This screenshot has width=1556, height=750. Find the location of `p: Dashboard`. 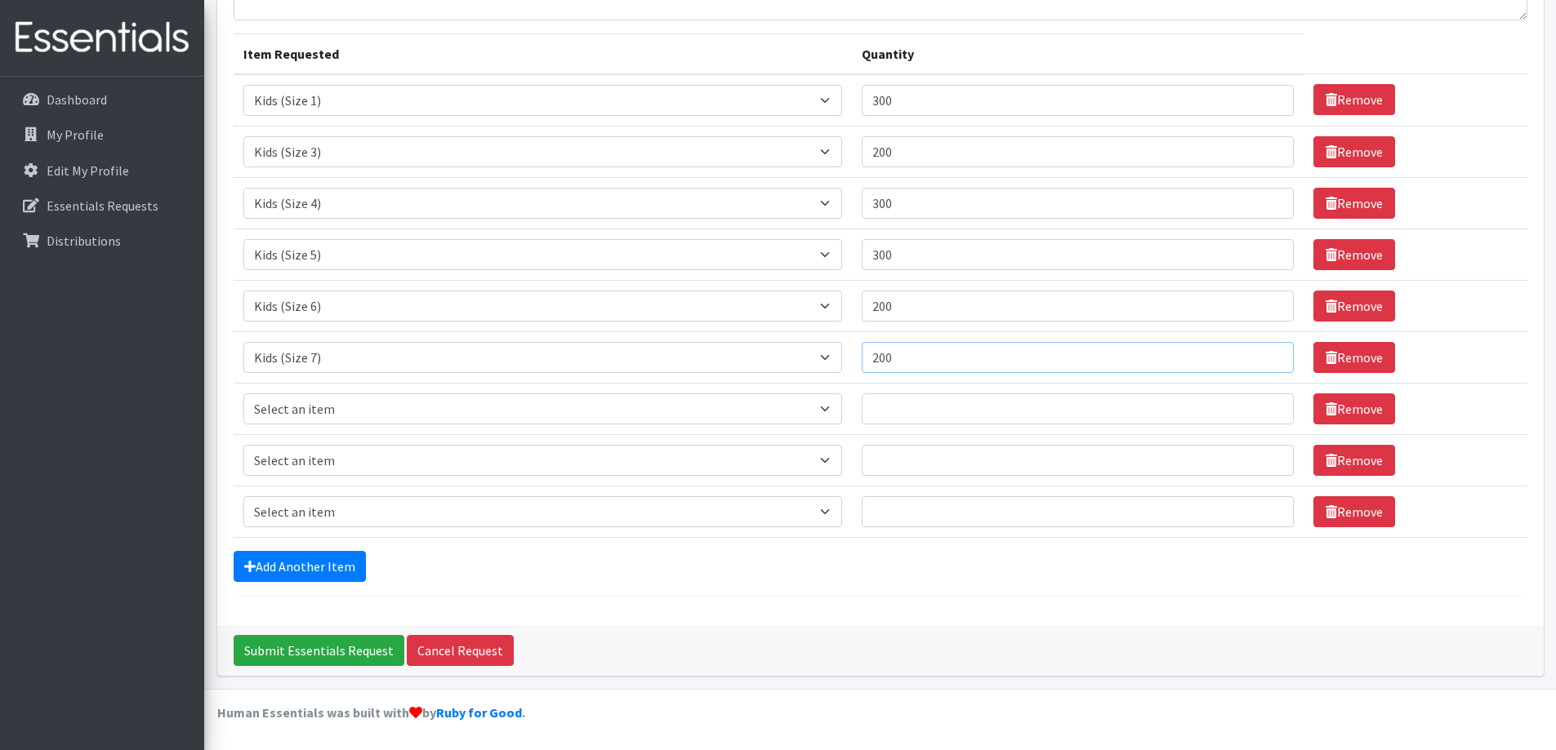

p: Dashboard is located at coordinates (77, 100).